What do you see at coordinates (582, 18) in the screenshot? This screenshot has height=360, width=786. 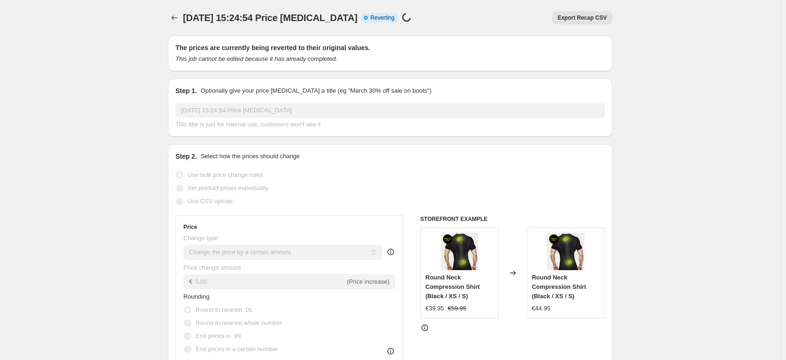 I see `button: Export Recap CSV` at bounding box center [582, 18].